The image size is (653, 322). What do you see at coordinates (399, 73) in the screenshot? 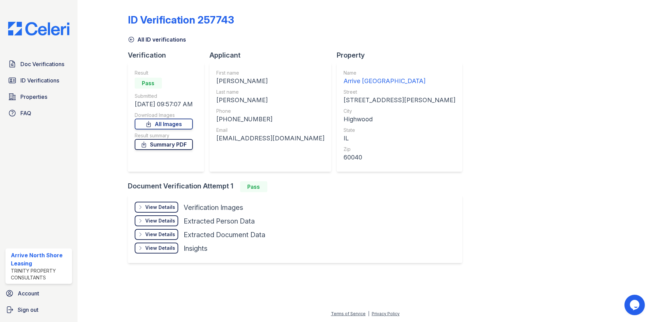
I see `div: Name` at bounding box center [399, 73].